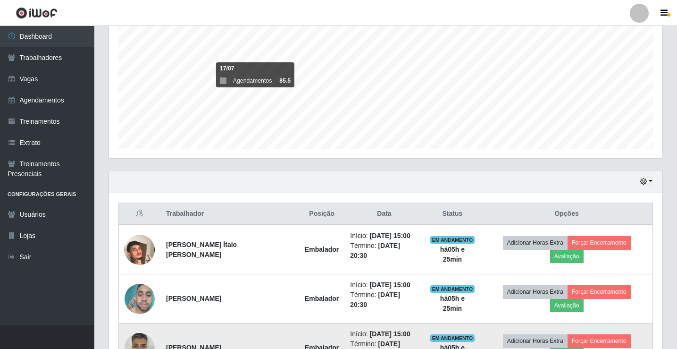 This screenshot has height=349, width=677. Describe the element at coordinates (453, 214) in the screenshot. I see `th: Status` at that location.